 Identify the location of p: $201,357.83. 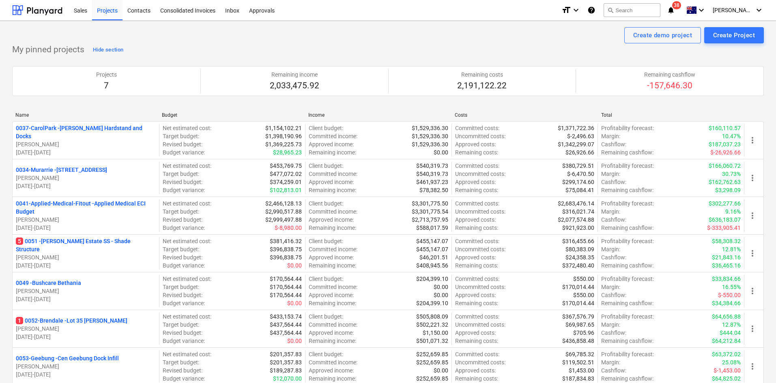
(285, 354).